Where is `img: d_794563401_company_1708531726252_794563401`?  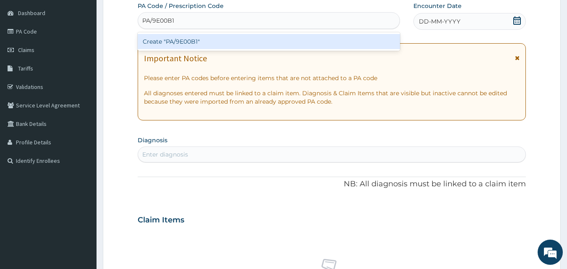
img: d_794563401_company_1708531726252_794563401 is located at coordinates (25, 52).